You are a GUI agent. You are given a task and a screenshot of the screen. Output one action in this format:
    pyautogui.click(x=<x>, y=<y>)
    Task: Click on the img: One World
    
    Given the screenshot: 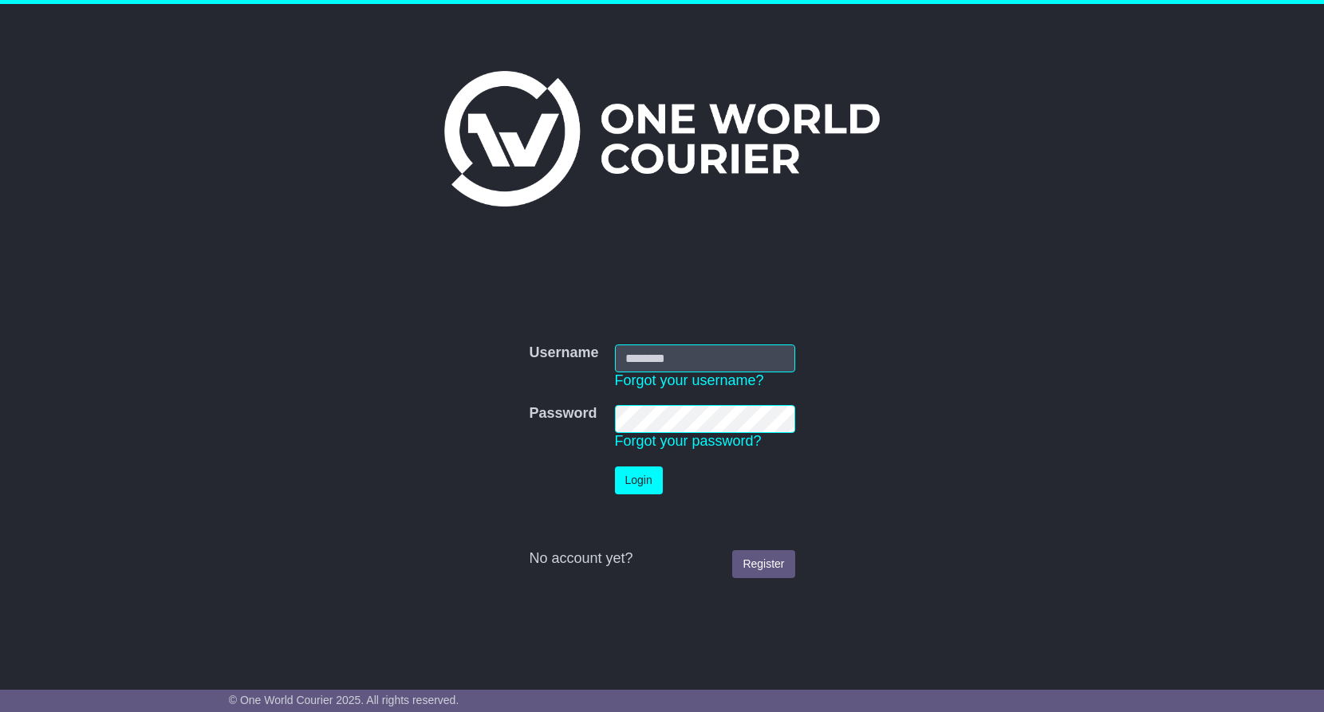 What is the action you would take?
    pyautogui.click(x=662, y=139)
    